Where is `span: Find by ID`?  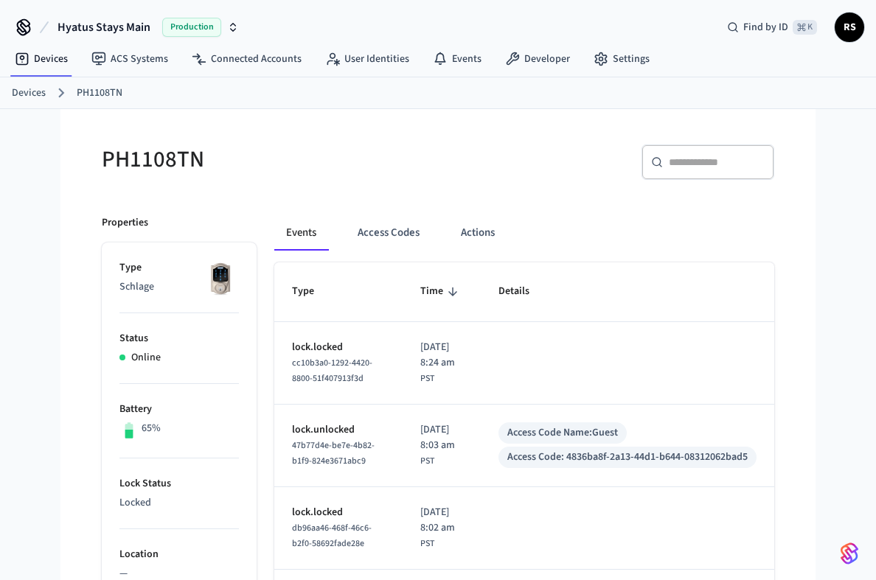
span: Find by ID is located at coordinates (766, 27).